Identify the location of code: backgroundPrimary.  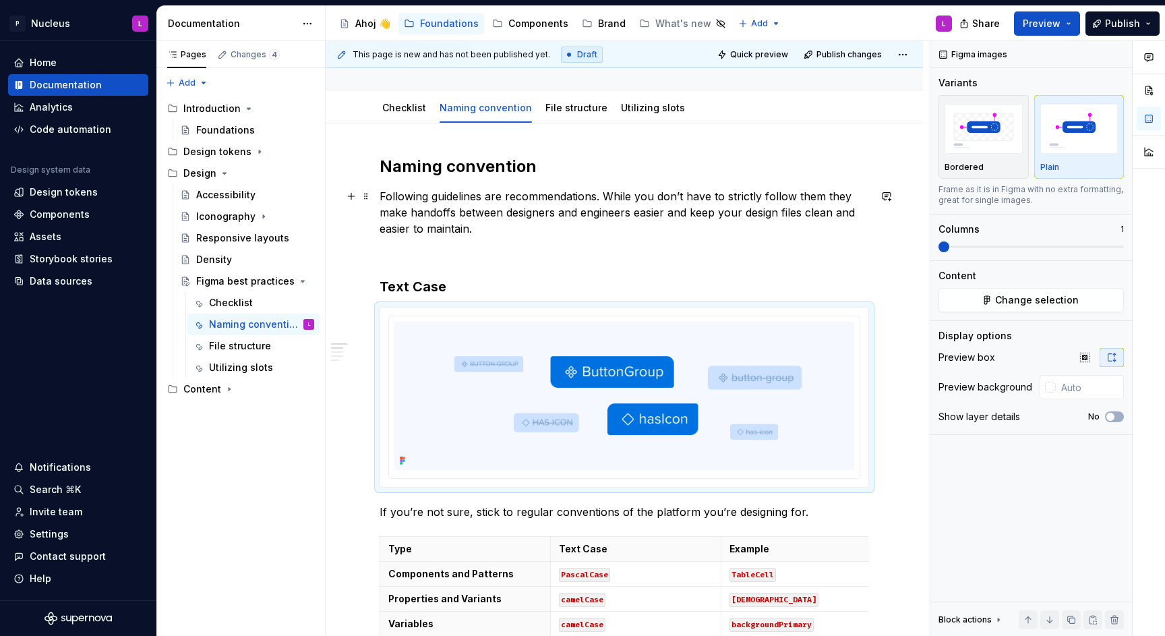
(771, 624).